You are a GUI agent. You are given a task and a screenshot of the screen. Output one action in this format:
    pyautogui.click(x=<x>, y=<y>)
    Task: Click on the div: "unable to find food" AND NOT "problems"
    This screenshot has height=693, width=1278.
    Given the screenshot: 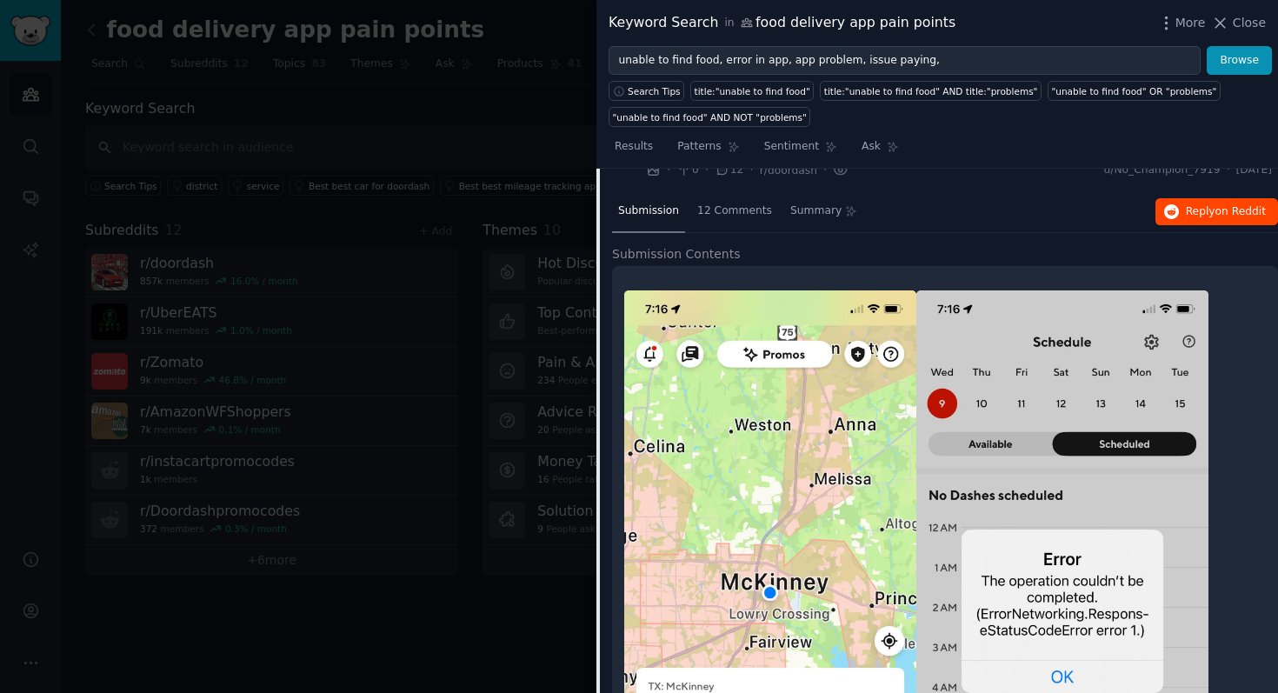 What is the action you would take?
    pyautogui.click(x=709, y=117)
    